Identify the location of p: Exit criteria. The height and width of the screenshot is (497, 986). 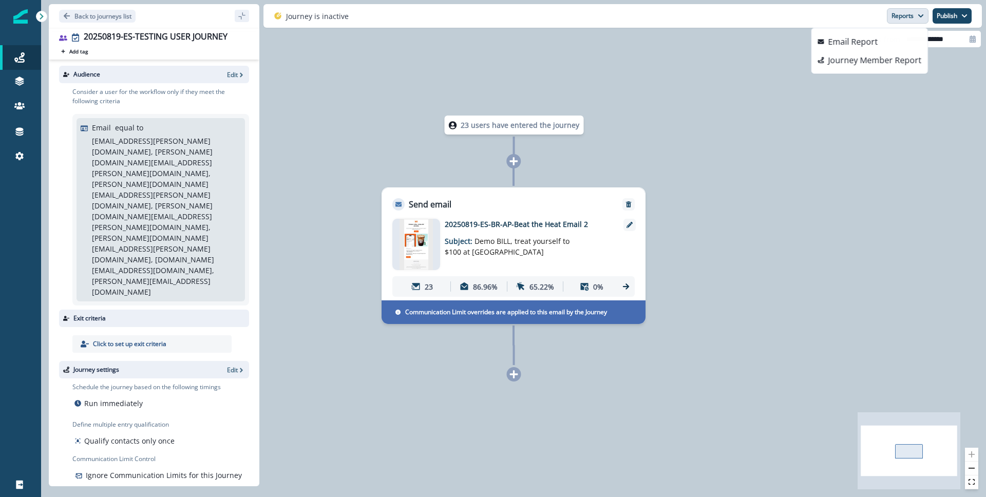
(89, 319).